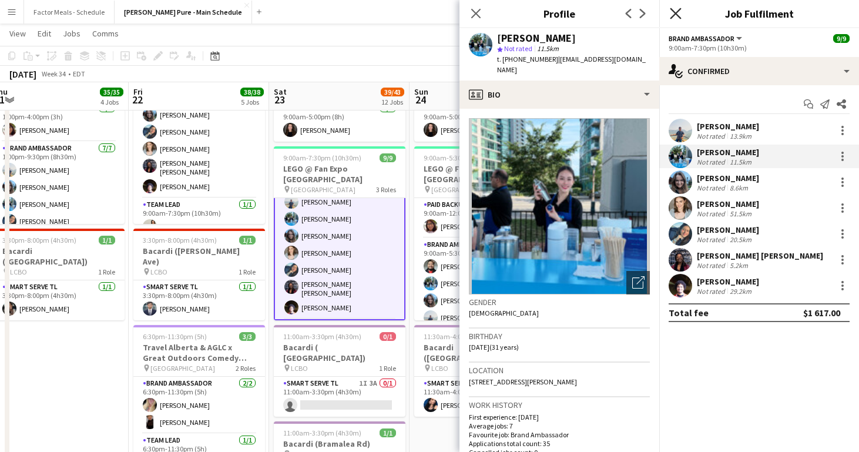 This screenshot has height=452, width=859. Describe the element at coordinates (340, 397) in the screenshot. I see `app-card-role: Smart Serve TL1I3A0/111:00am-3:30pm (4h30m)` at that location.